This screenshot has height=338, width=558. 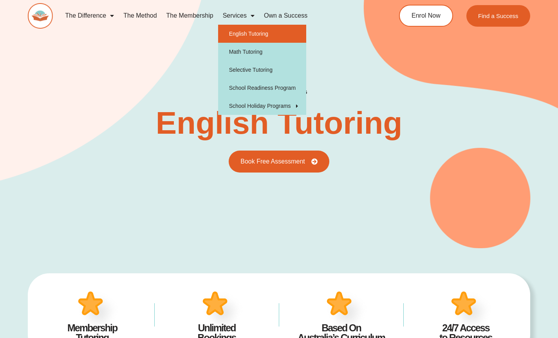 What do you see at coordinates (426, 16) in the screenshot?
I see `a: Enrol Now` at bounding box center [426, 16].